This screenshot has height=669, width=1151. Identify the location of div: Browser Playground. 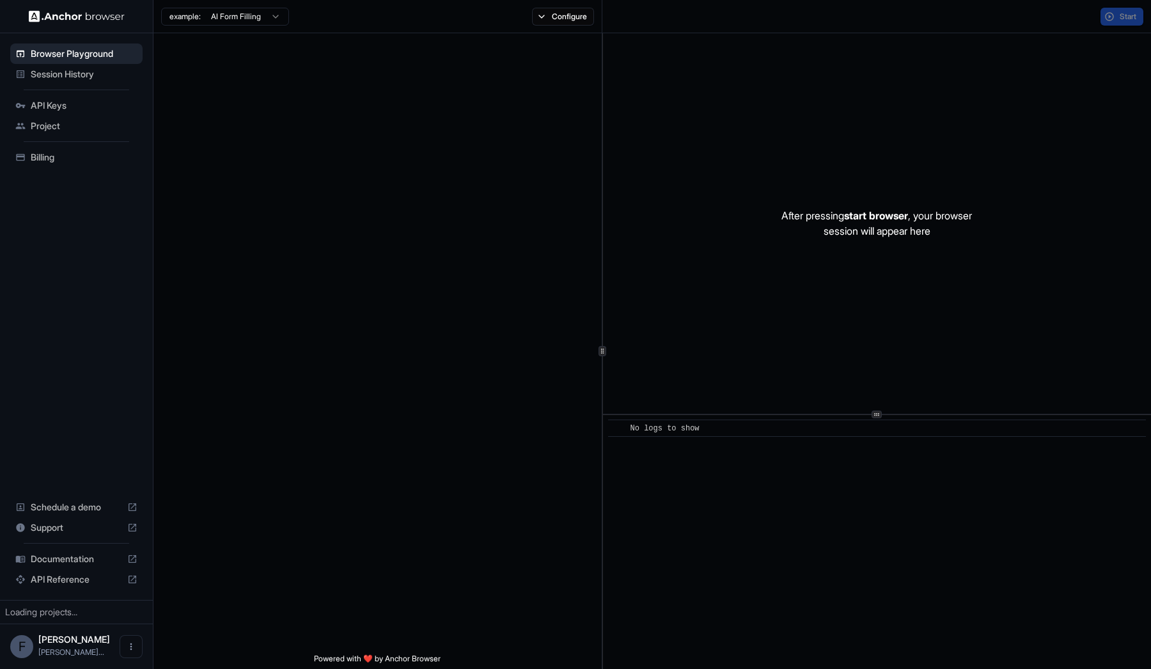
(76, 54).